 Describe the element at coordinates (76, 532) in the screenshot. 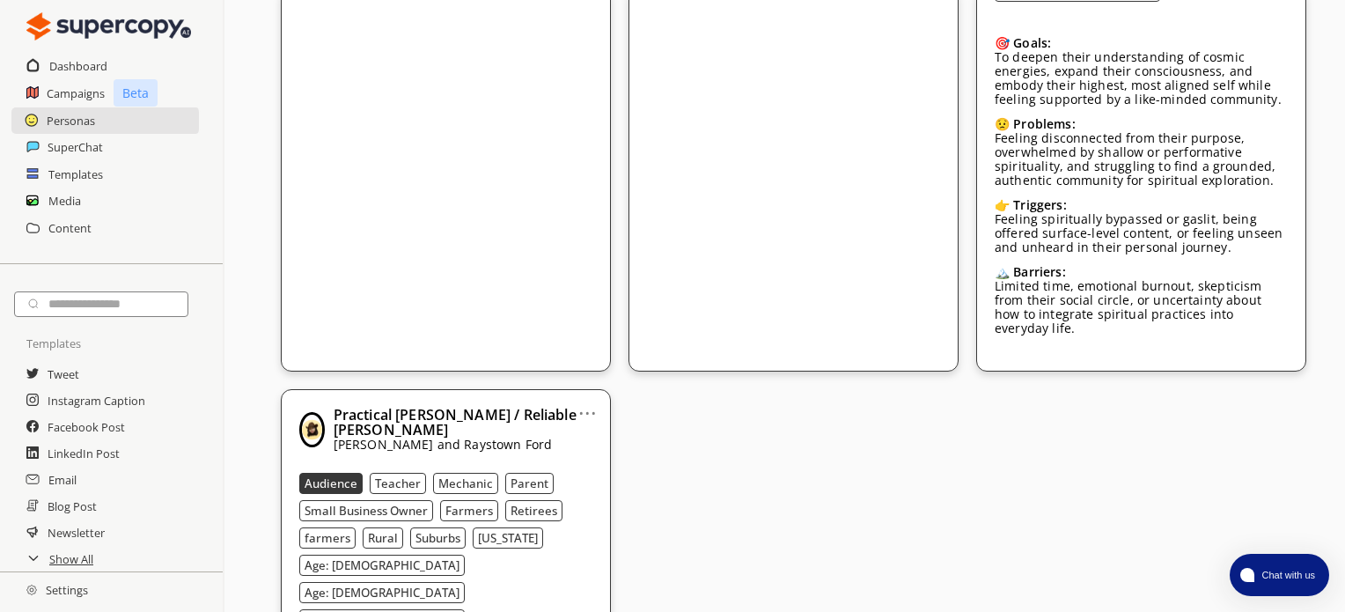

I see `h2: Newsletter` at that location.